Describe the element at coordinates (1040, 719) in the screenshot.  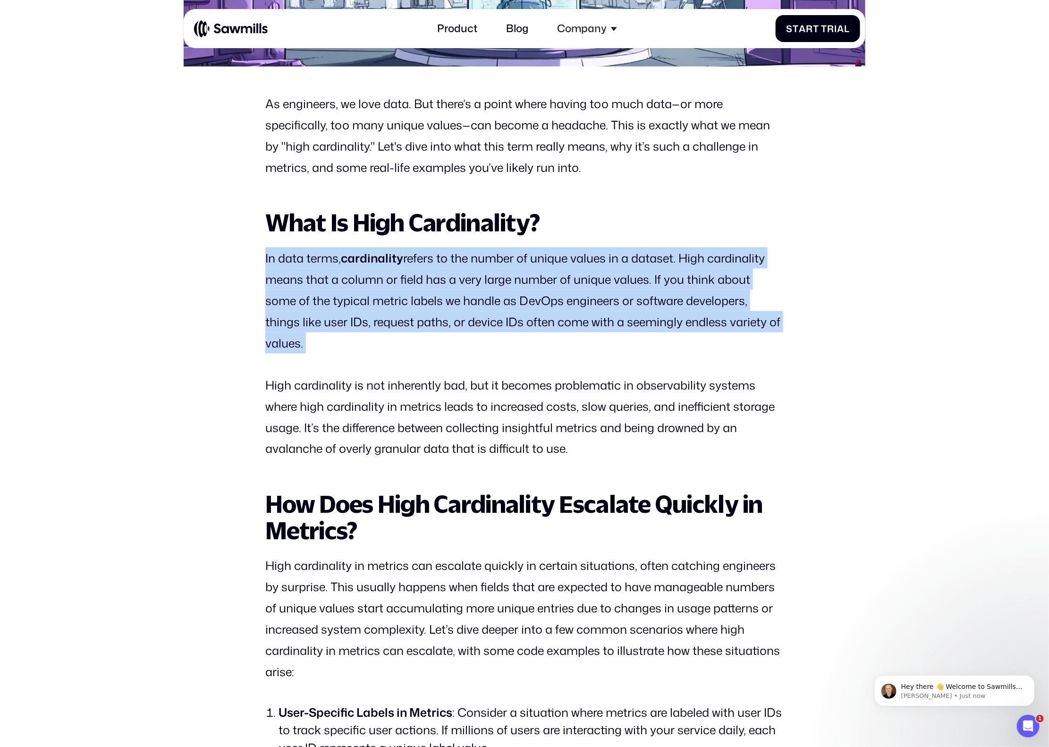
I see `span: 1` at that location.